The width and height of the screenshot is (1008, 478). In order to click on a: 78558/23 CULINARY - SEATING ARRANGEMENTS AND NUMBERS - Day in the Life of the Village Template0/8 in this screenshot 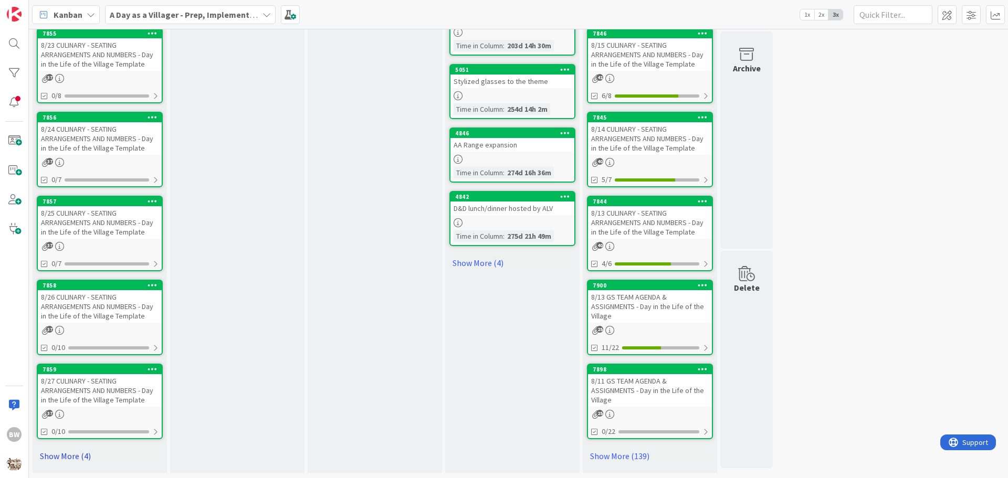, I will do `click(100, 66)`.